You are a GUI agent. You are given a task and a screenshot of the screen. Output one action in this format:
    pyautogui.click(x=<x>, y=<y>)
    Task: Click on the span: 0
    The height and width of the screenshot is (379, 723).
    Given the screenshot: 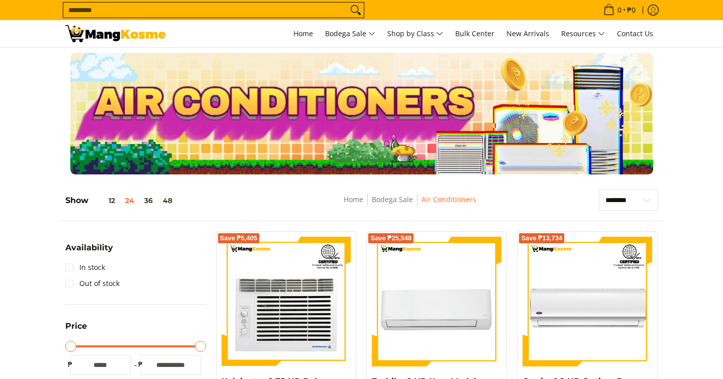 What is the action you would take?
    pyautogui.click(x=620, y=10)
    